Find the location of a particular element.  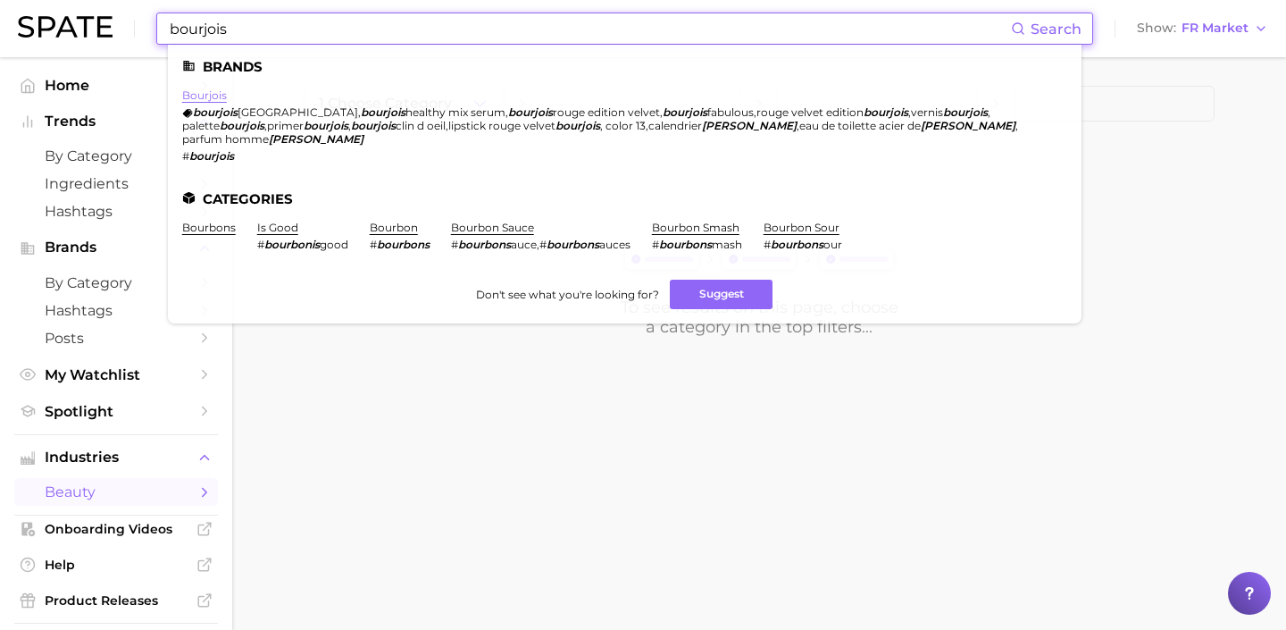

a: bourjois is located at coordinates (205, 95).